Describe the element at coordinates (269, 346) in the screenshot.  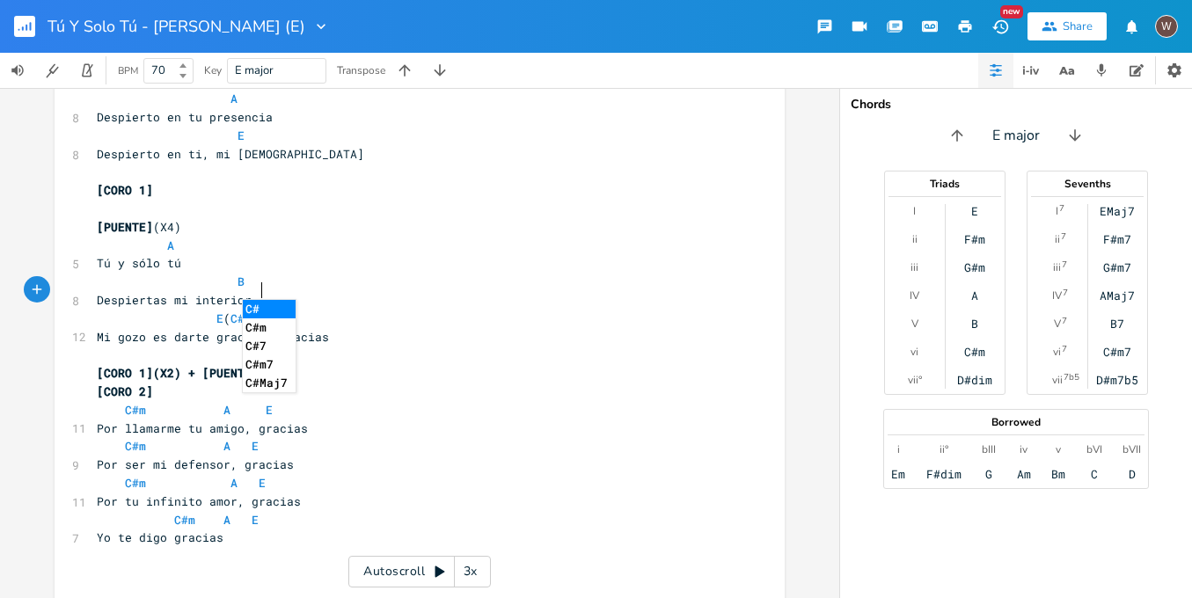
I see `li: C#7` at that location.